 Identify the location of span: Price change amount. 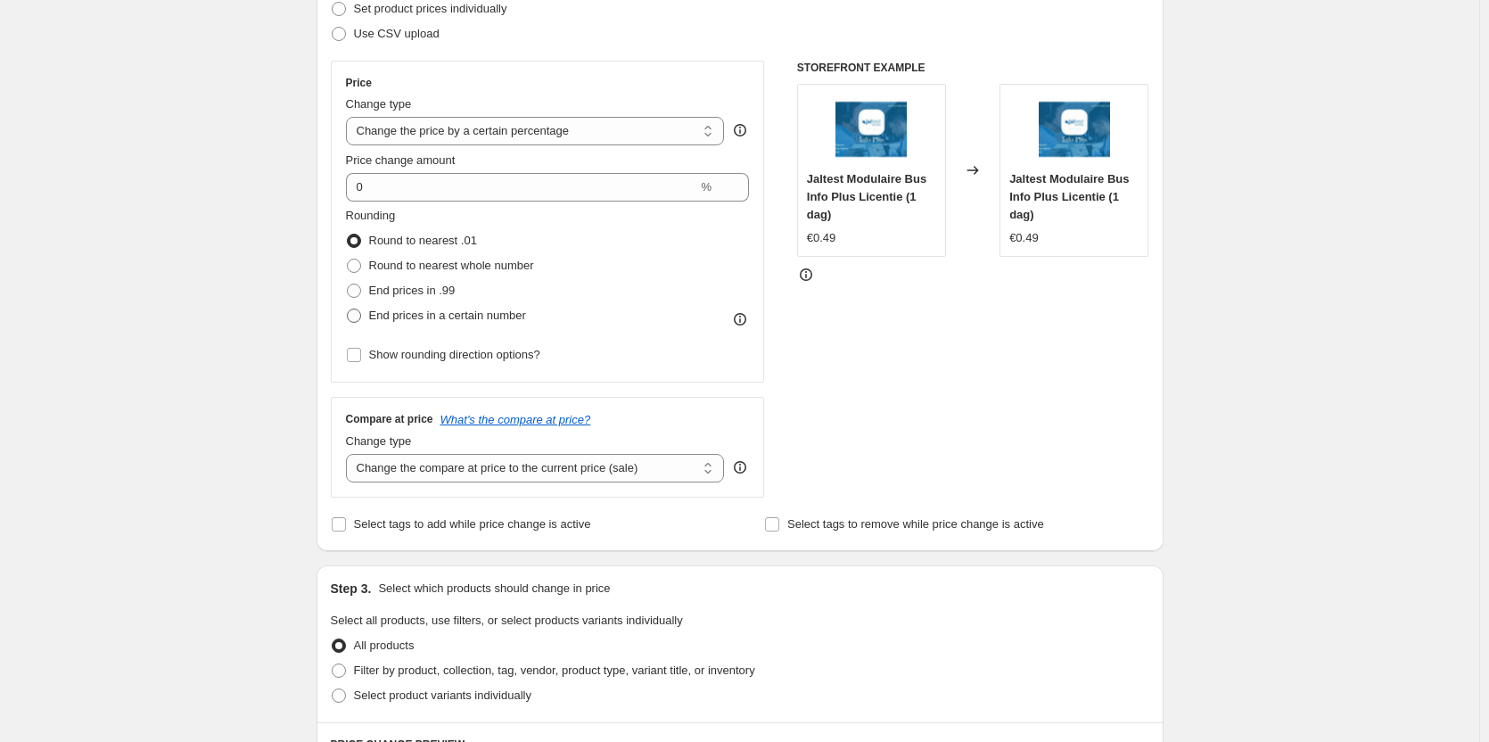
(400, 160).